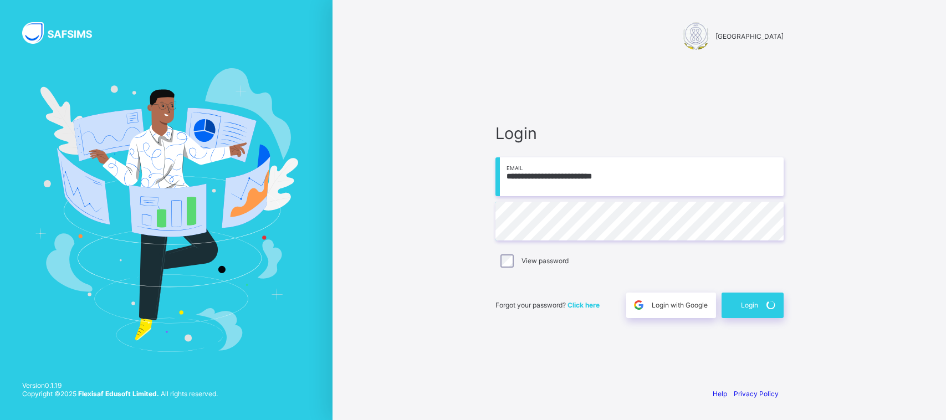  Describe the element at coordinates (166, 210) in the screenshot. I see `img: Hero Image` at that location.